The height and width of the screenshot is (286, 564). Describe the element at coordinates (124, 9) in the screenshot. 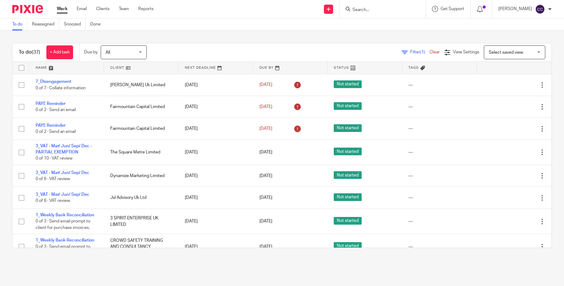

I see `a: Team` at that location.